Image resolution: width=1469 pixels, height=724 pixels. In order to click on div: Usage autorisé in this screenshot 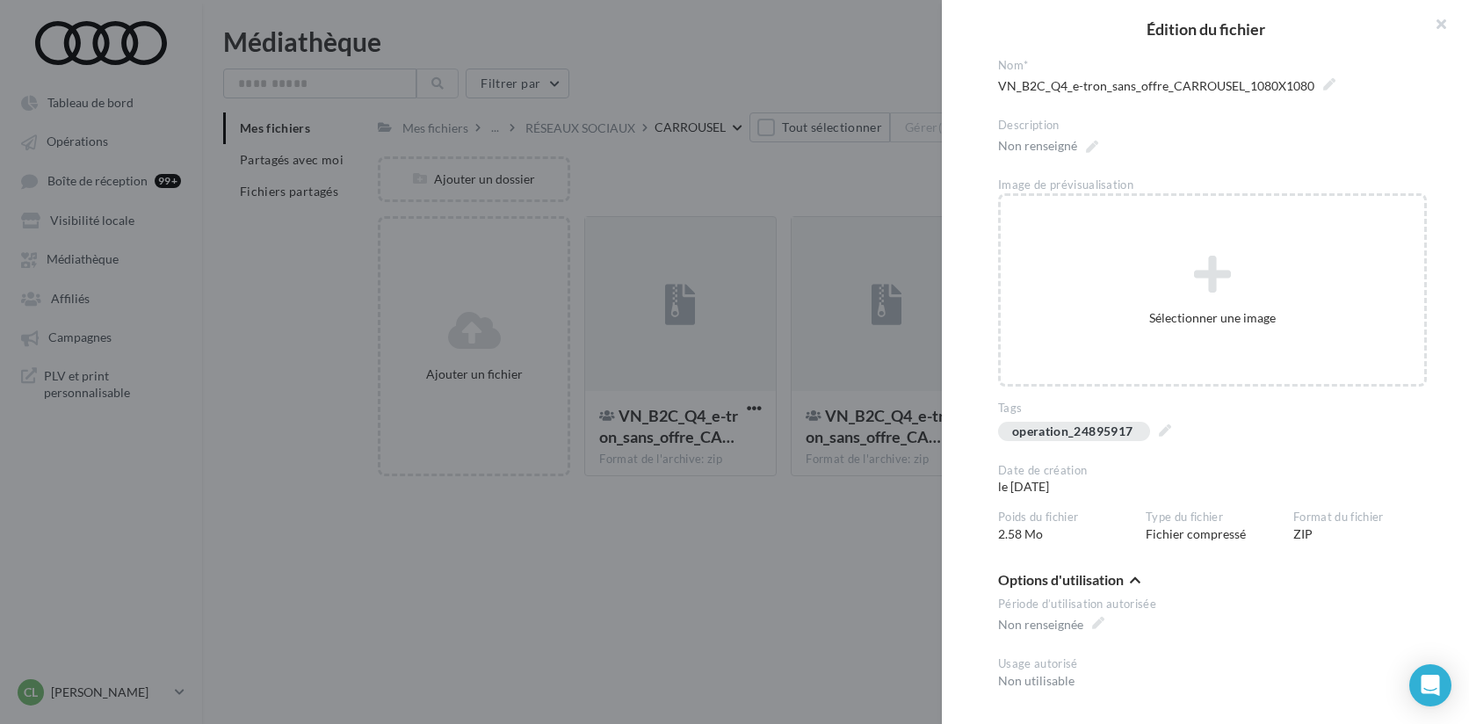, I will do `click(1213, 664)`.